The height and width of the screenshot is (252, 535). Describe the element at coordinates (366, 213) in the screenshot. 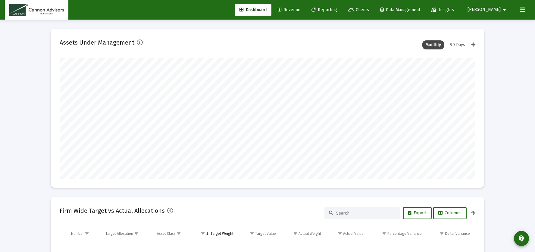

I see `input: Search` at that location.